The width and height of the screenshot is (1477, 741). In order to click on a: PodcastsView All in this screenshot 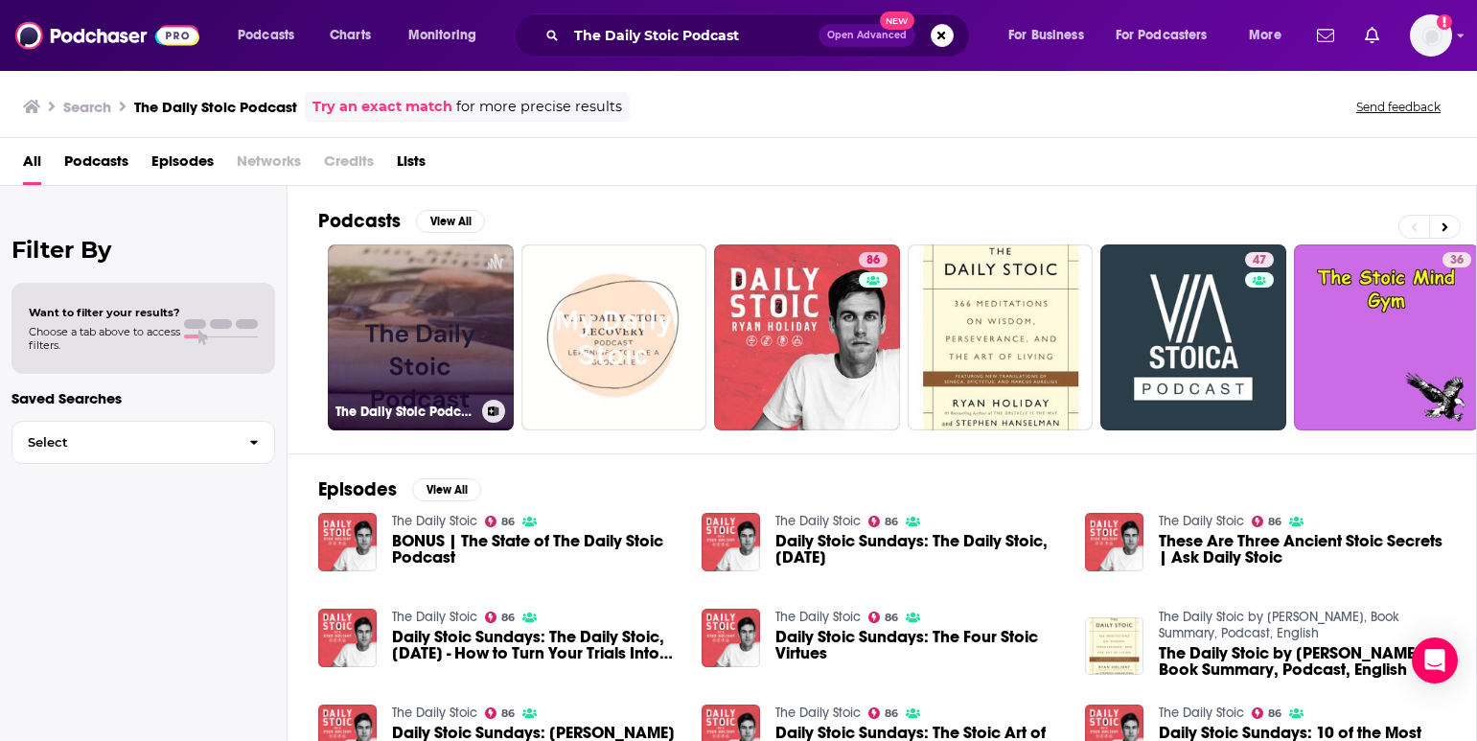, I will do `click(402, 220)`.